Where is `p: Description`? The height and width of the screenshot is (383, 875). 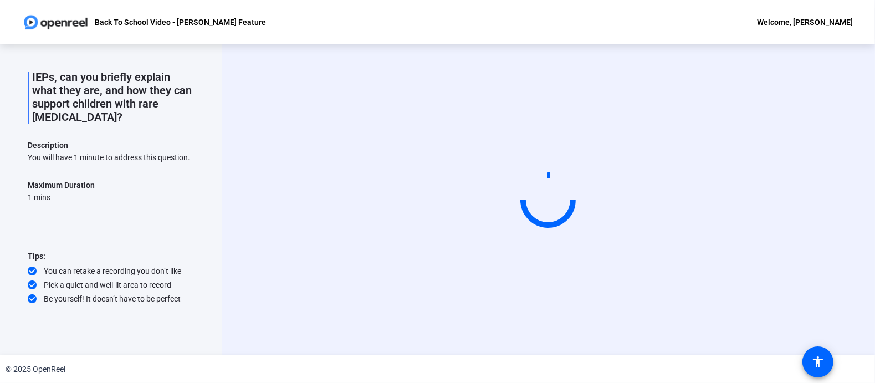
p: Description is located at coordinates (111, 145).